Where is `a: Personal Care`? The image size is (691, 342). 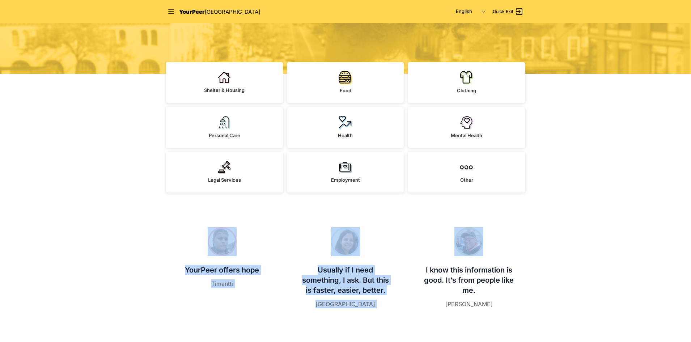 a: Personal Care is located at coordinates (224, 127).